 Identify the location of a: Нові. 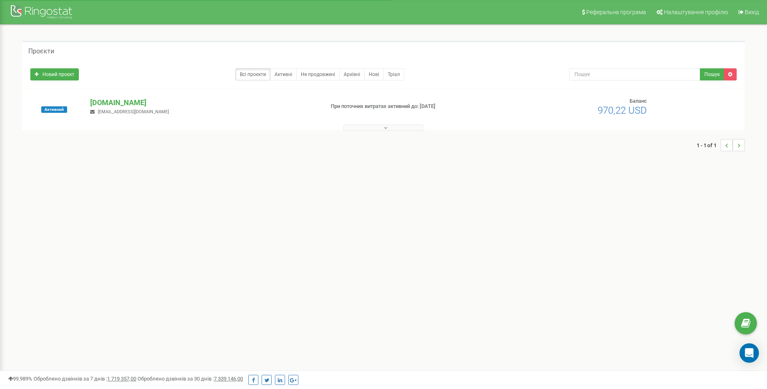
(374, 74).